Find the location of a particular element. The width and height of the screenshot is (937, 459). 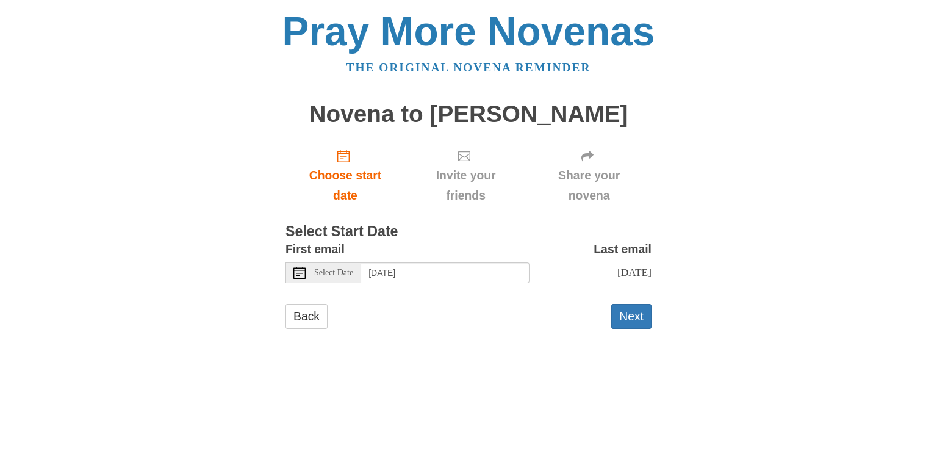

span: Share your novena is located at coordinates (589, 186).